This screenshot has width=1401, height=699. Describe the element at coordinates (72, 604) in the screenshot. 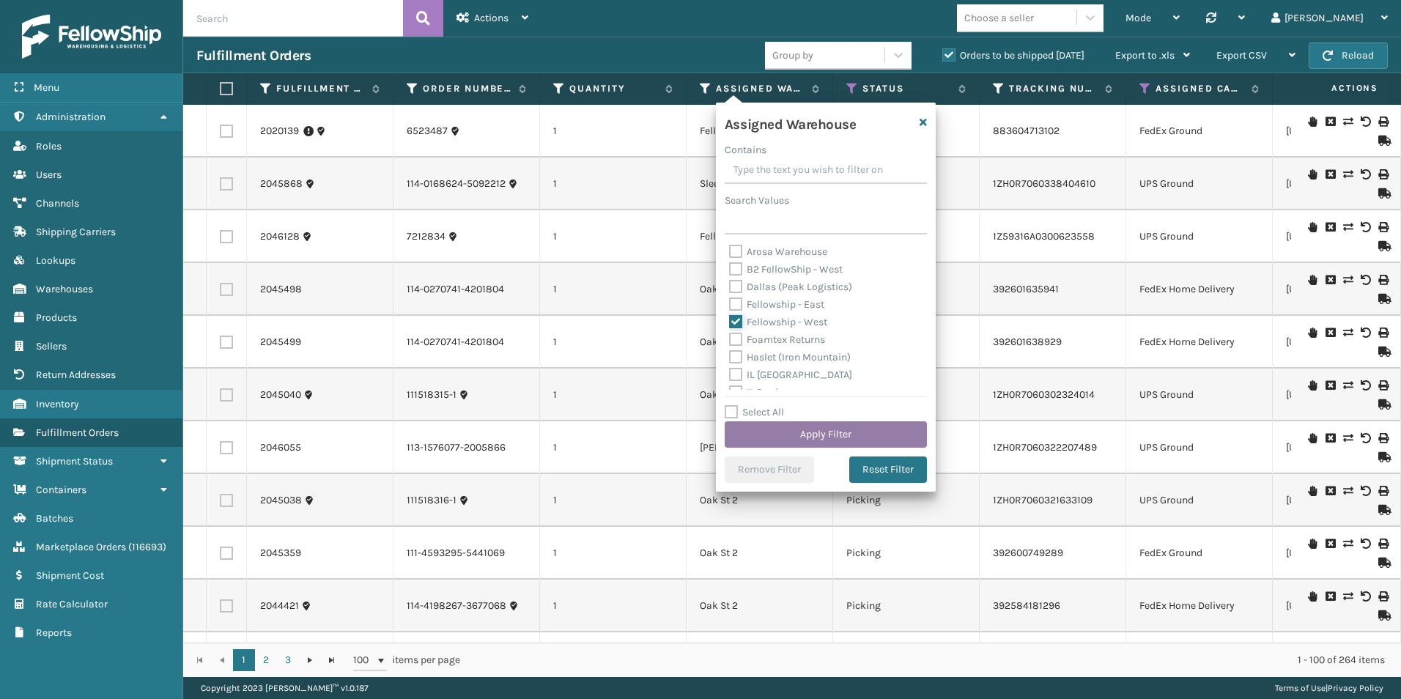

I see `span: Rate Calculator` at that location.